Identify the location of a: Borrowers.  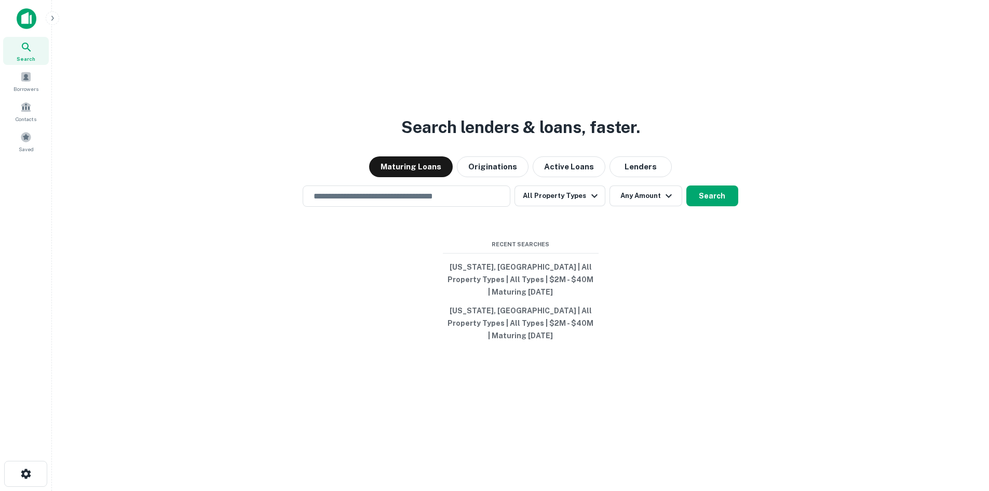
(26, 81).